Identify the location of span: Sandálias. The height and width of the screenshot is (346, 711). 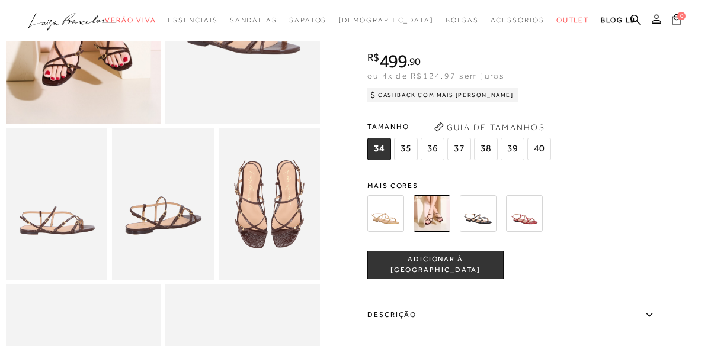
(253, 20).